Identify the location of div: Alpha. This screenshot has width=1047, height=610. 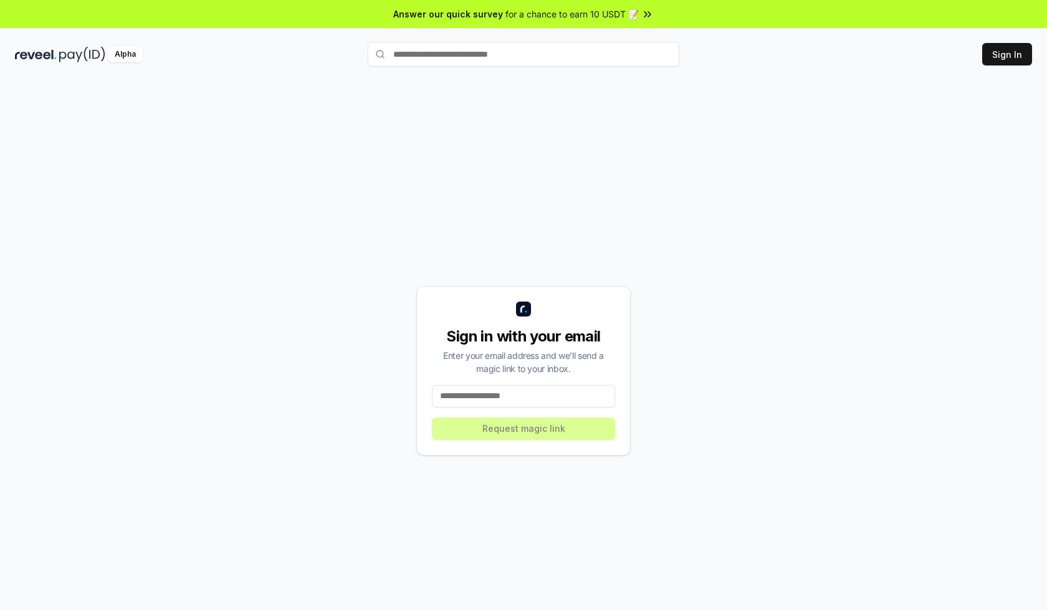
(125, 54).